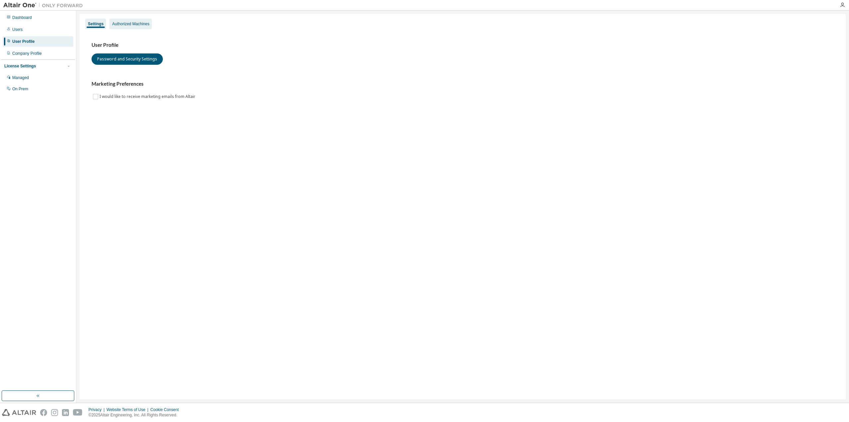 This screenshot has width=849, height=422. I want to click on h3: Marketing Preferences, so click(463, 84).